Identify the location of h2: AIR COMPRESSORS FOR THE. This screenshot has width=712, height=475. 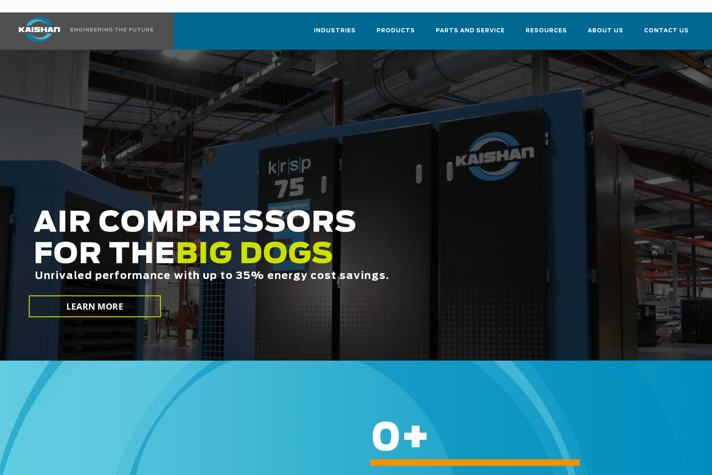
(302, 257).